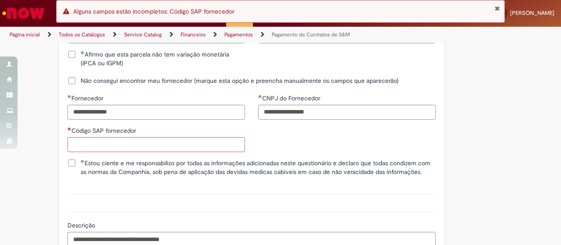  What do you see at coordinates (238, 35) in the screenshot?
I see `a: Pagamentos` at bounding box center [238, 35].